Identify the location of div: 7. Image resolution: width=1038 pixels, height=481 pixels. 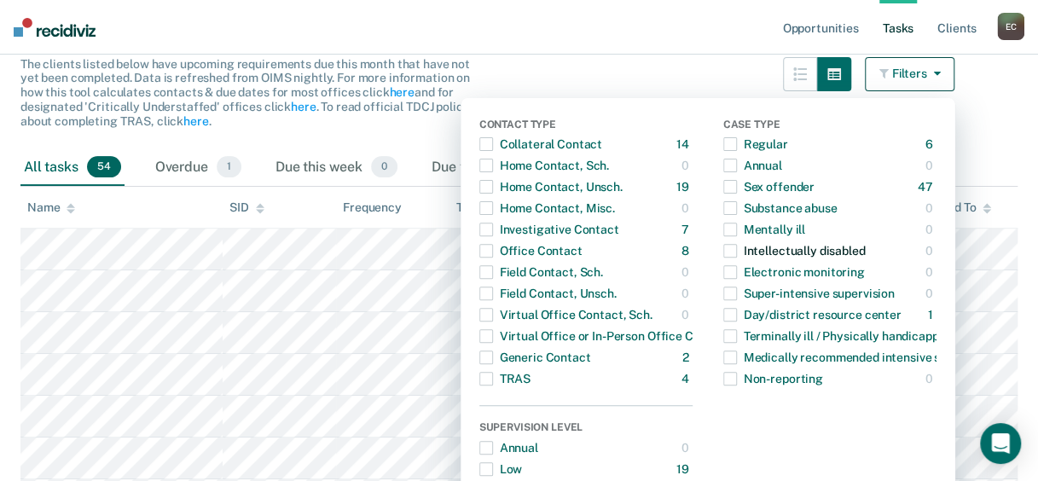
(686, 229).